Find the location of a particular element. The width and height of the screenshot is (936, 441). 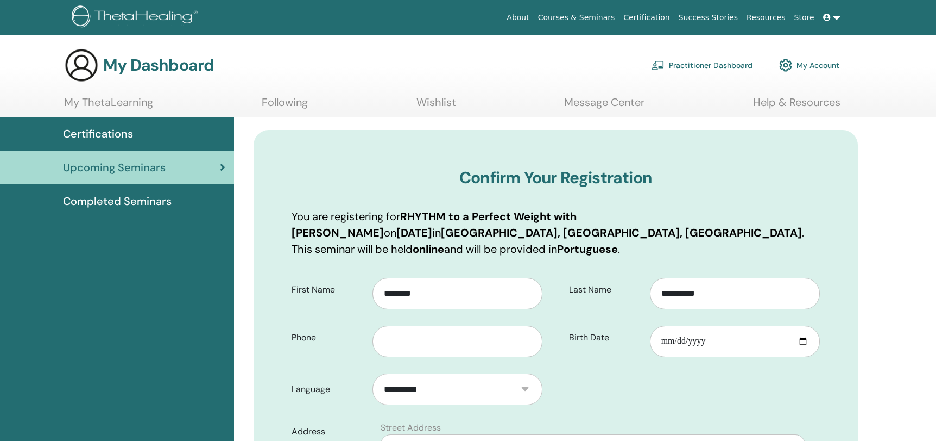

span: Certifications is located at coordinates (98, 134).